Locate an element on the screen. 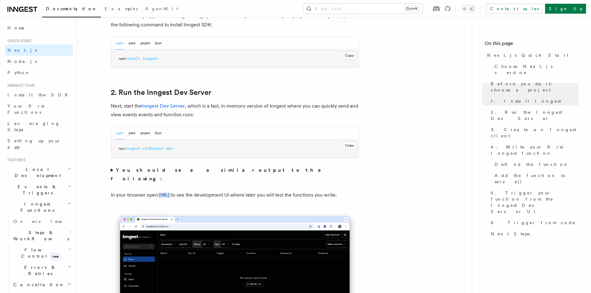  span: Examples is located at coordinates (121, 9).